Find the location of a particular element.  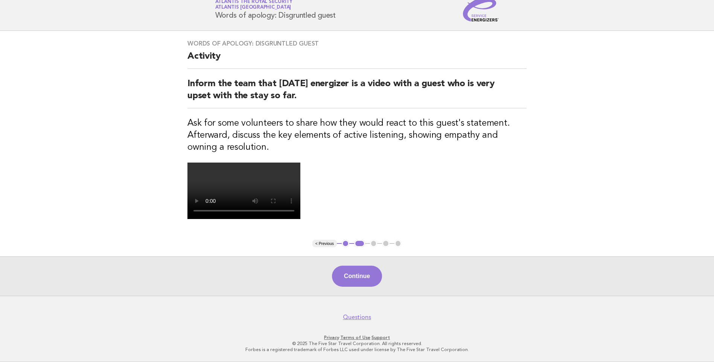

button: < Previous is located at coordinates (324, 243).